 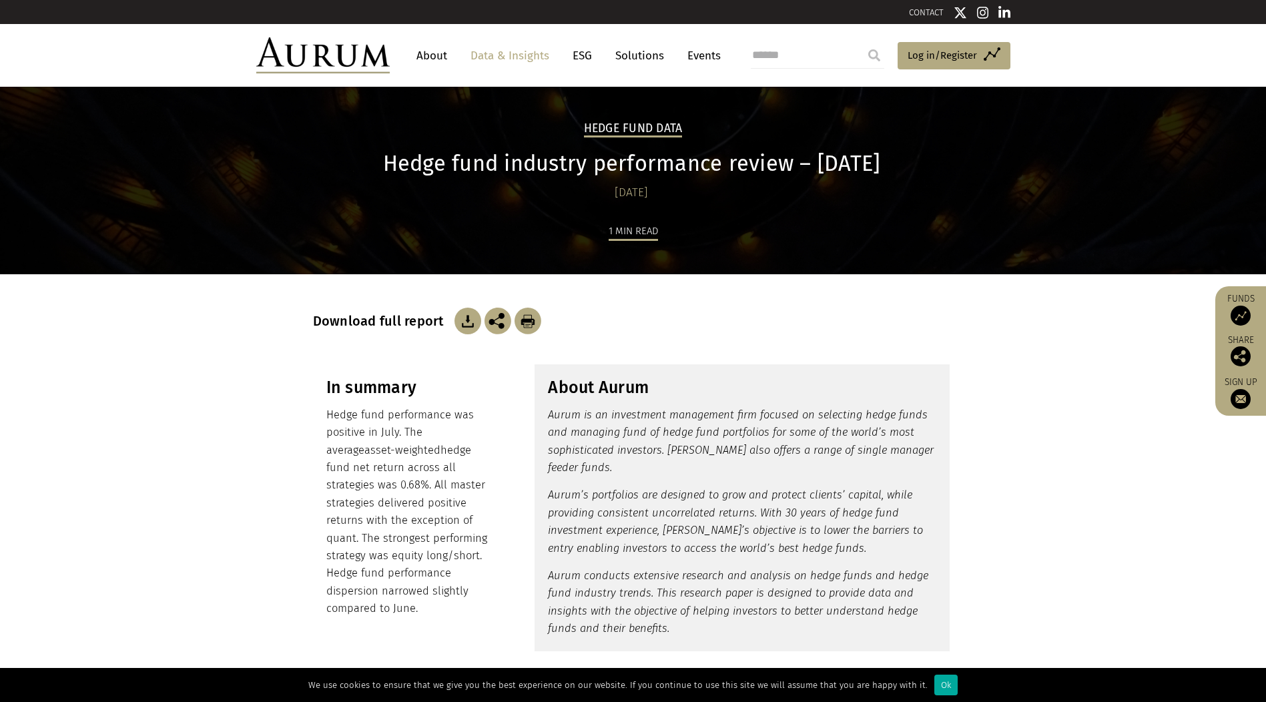 I want to click on h3: Download full report, so click(x=382, y=321).